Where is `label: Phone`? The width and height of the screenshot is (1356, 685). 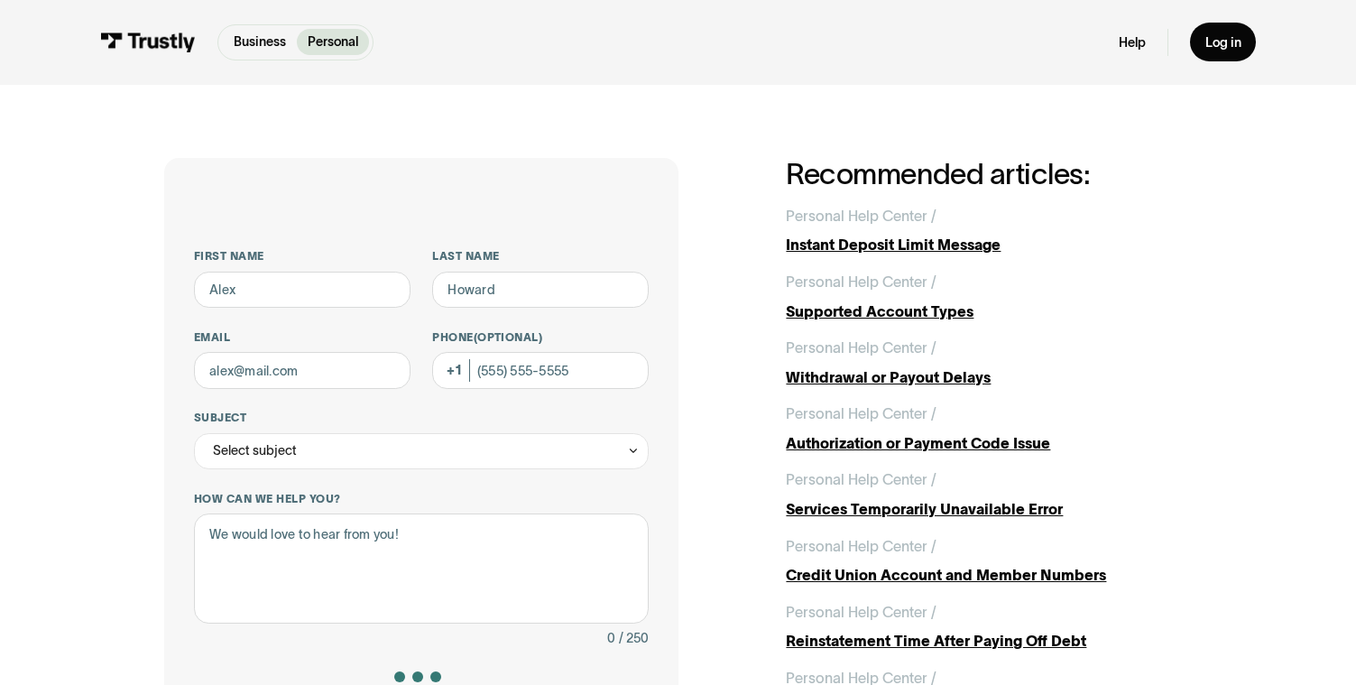
label: Phone is located at coordinates (540, 337).